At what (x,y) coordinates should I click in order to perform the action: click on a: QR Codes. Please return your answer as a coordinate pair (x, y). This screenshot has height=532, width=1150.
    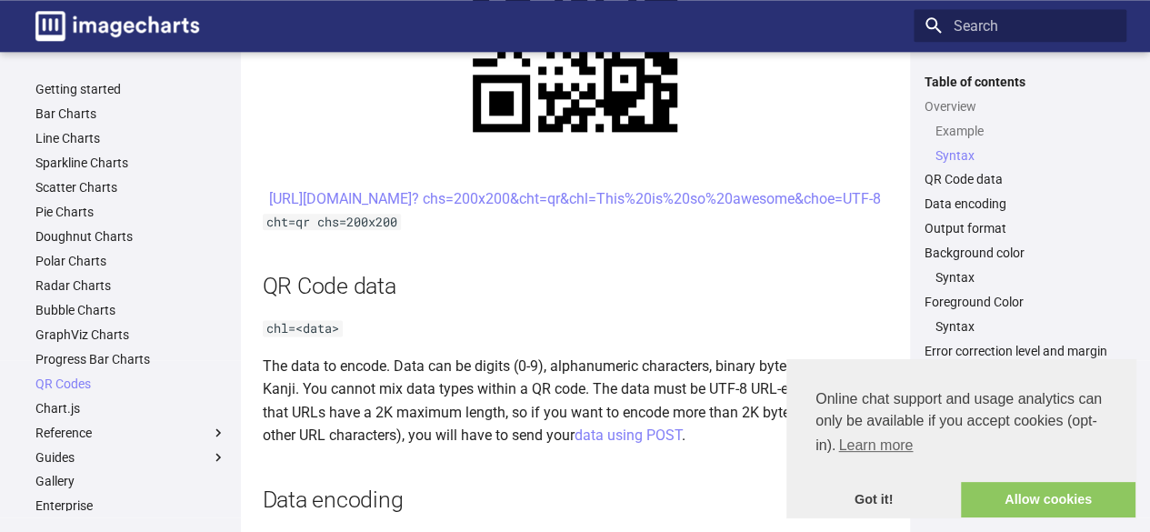
    Looking at the image, I should click on (131, 384).